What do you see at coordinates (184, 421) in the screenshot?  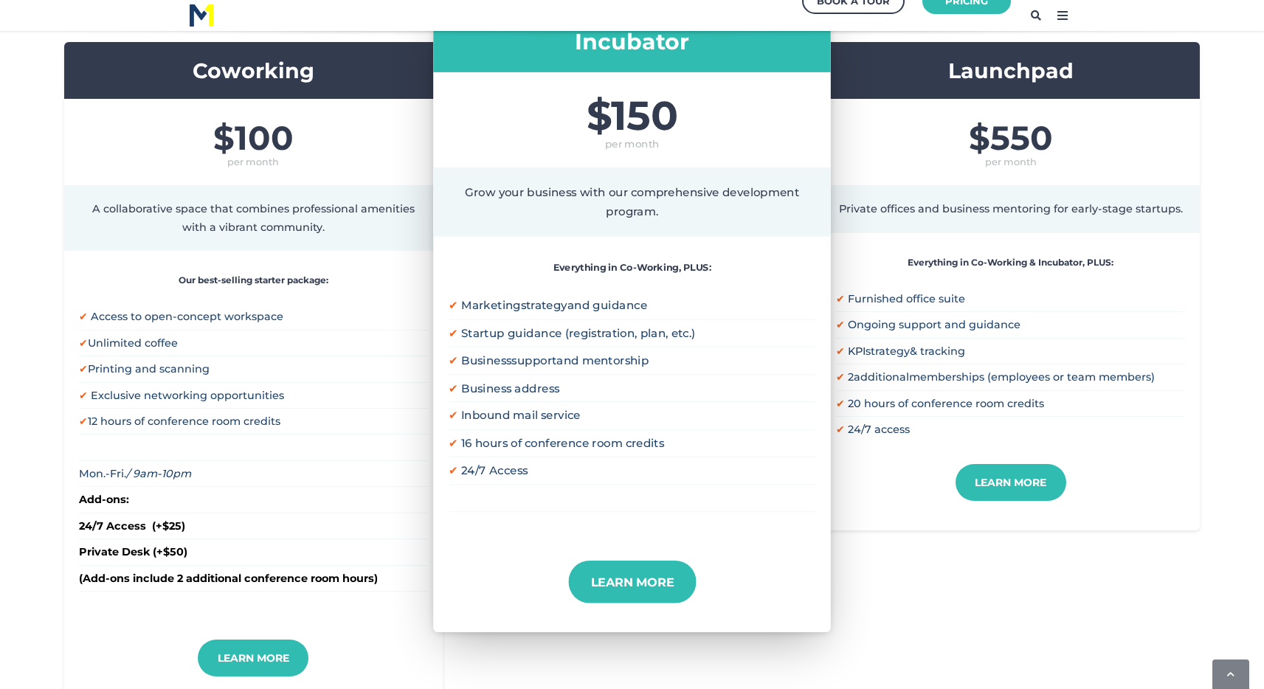 I see `span: 12 hours of conference room credits` at bounding box center [184, 421].